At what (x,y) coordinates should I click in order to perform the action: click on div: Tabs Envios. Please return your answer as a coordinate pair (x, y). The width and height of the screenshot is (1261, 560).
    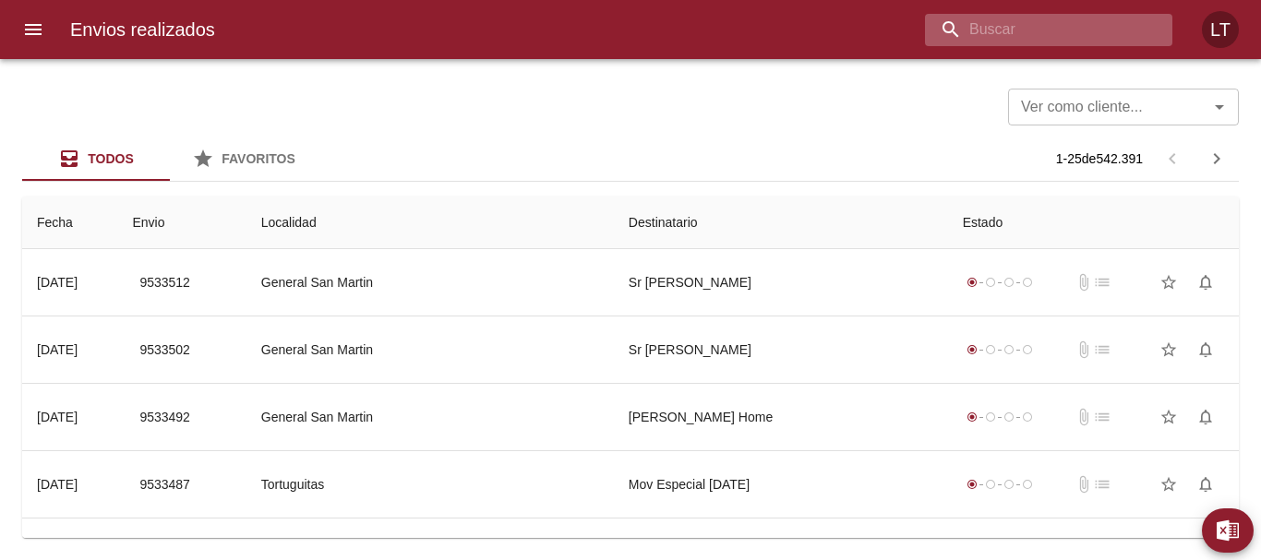
    Looking at the image, I should click on (170, 159).